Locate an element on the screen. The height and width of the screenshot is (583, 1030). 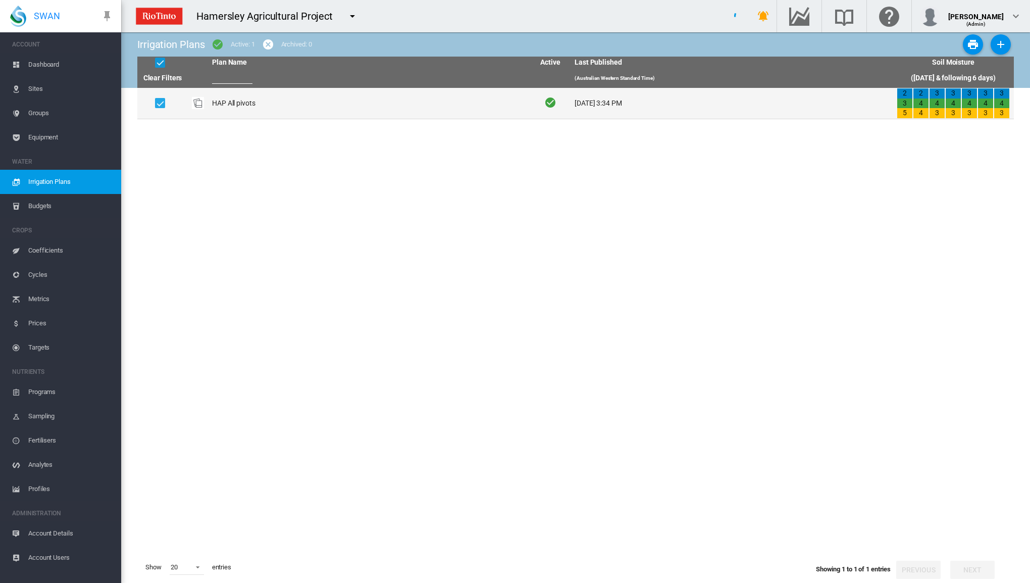
span: SWAN is located at coordinates (47, 16).